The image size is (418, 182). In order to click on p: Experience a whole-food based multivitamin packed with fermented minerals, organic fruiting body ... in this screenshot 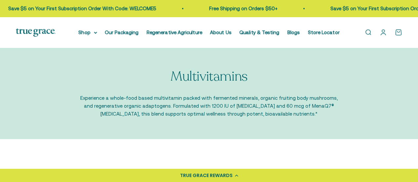, I will do `click(209, 106)`.